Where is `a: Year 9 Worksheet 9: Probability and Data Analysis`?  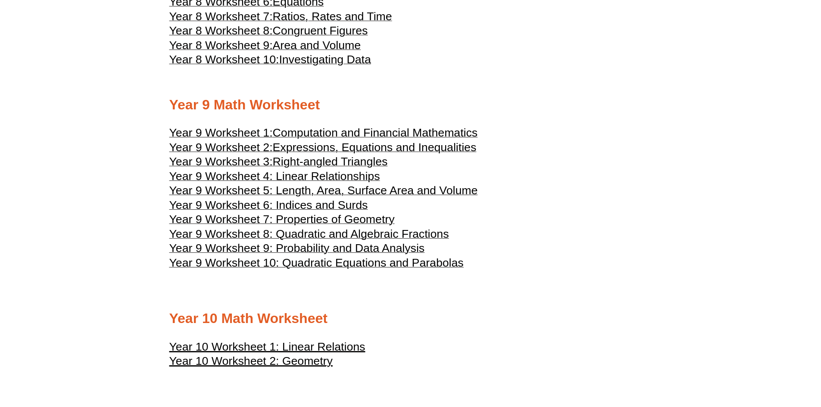
a: Year 9 Worksheet 9: Probability and Data Analysis is located at coordinates (297, 250).